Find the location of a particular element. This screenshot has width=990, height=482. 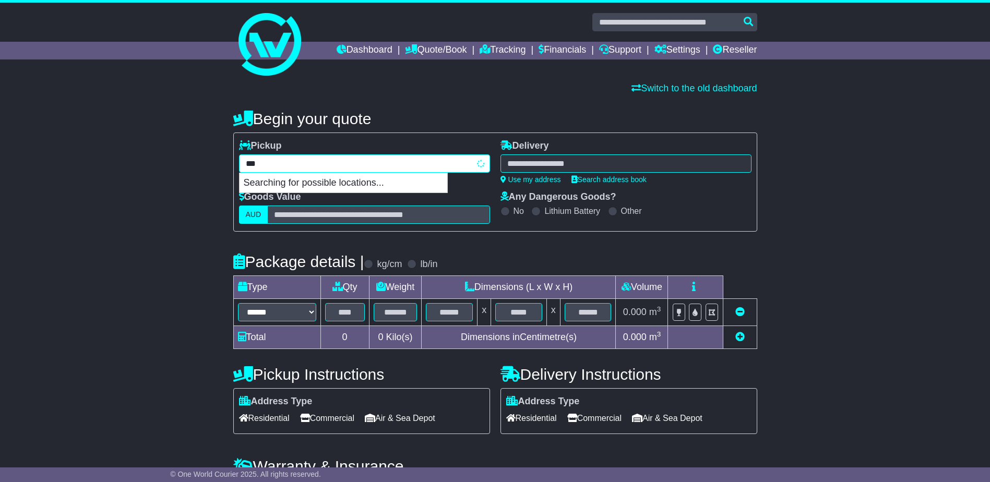

td: Total is located at coordinates (277, 338).